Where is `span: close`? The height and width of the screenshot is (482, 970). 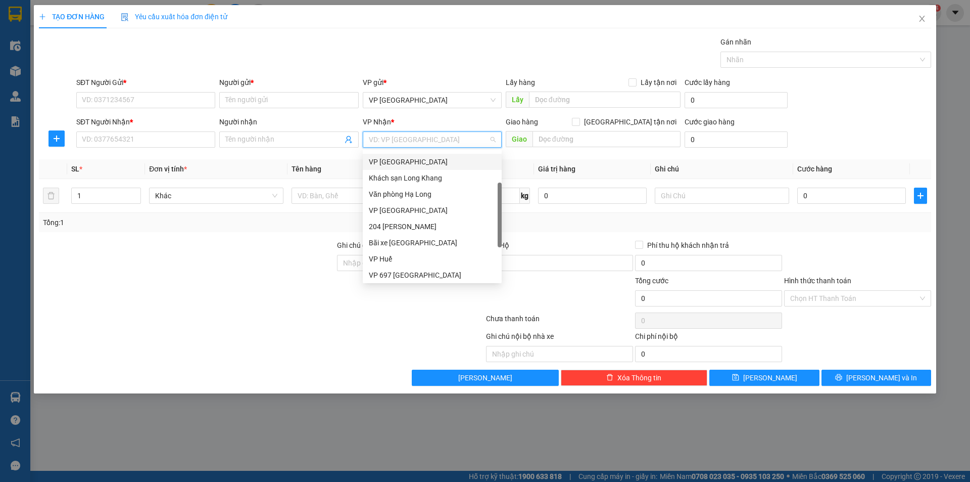 span: close is located at coordinates (922, 19).